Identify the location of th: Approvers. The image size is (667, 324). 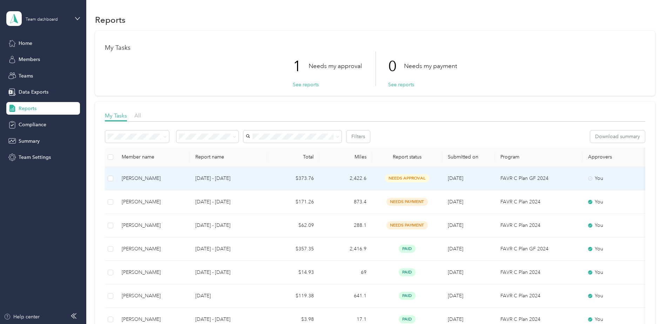
(618, 157).